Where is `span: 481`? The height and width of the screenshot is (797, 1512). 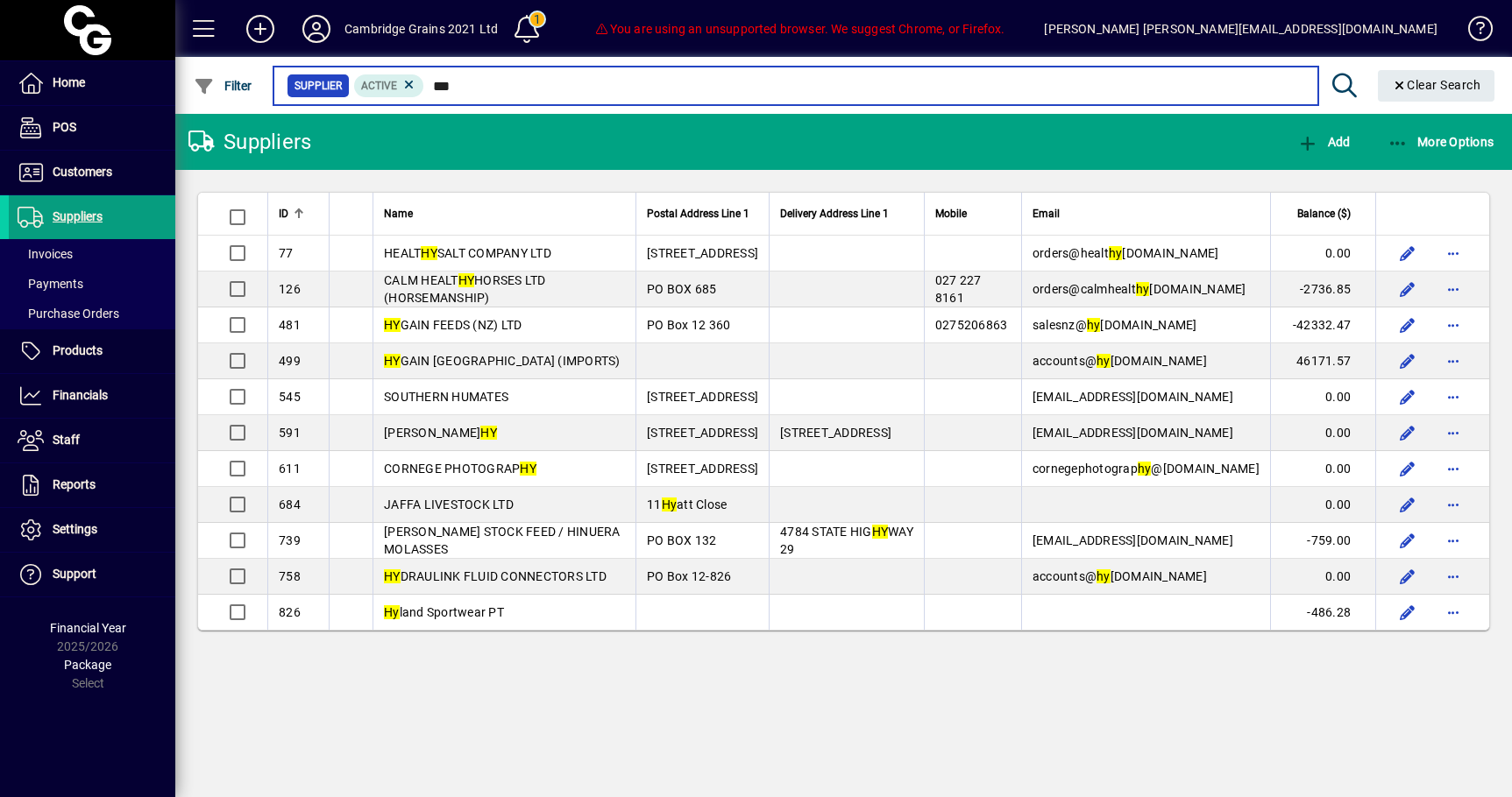 span: 481 is located at coordinates (289, 326).